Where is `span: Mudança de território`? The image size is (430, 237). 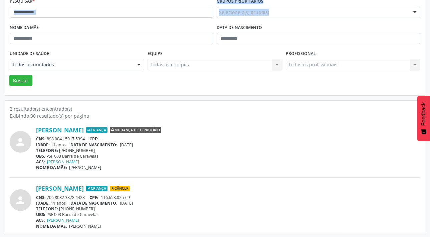 span: Mudança de território is located at coordinates (136, 130).